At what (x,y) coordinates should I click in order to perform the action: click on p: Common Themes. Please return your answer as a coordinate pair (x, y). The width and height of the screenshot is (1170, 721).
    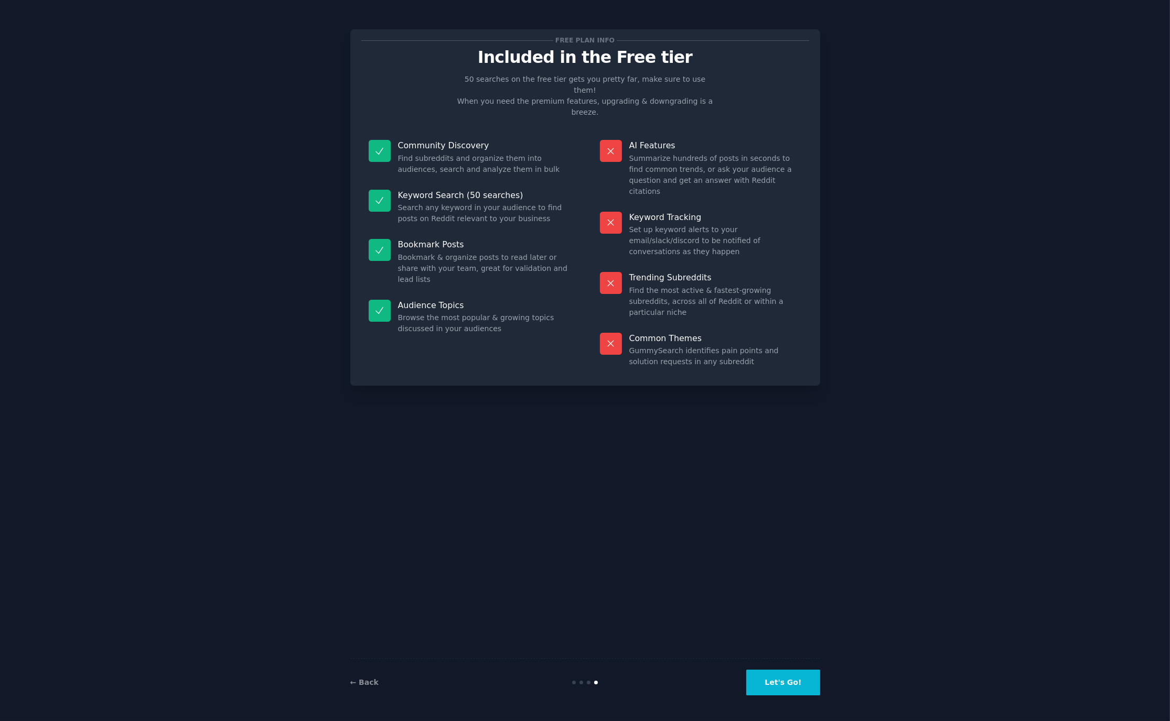
    Looking at the image, I should click on (715, 338).